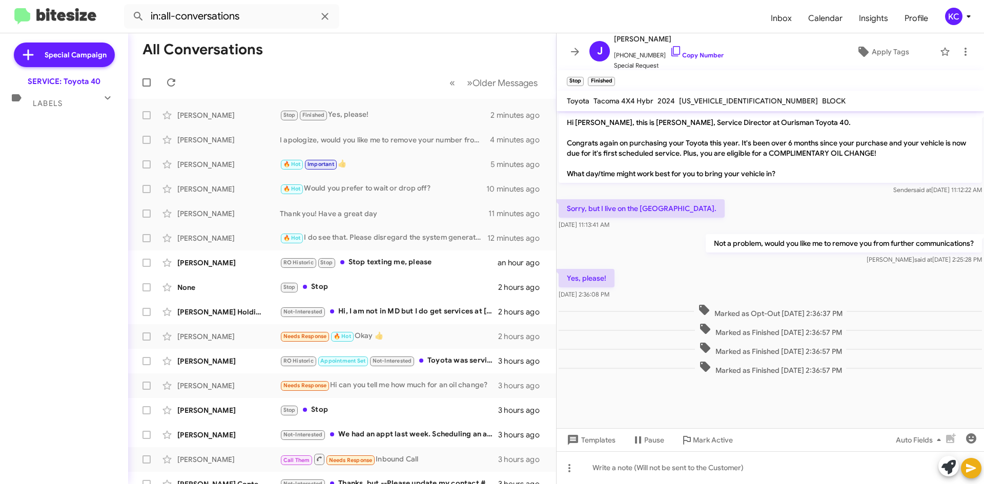  I want to click on span: Insights, so click(873, 18).